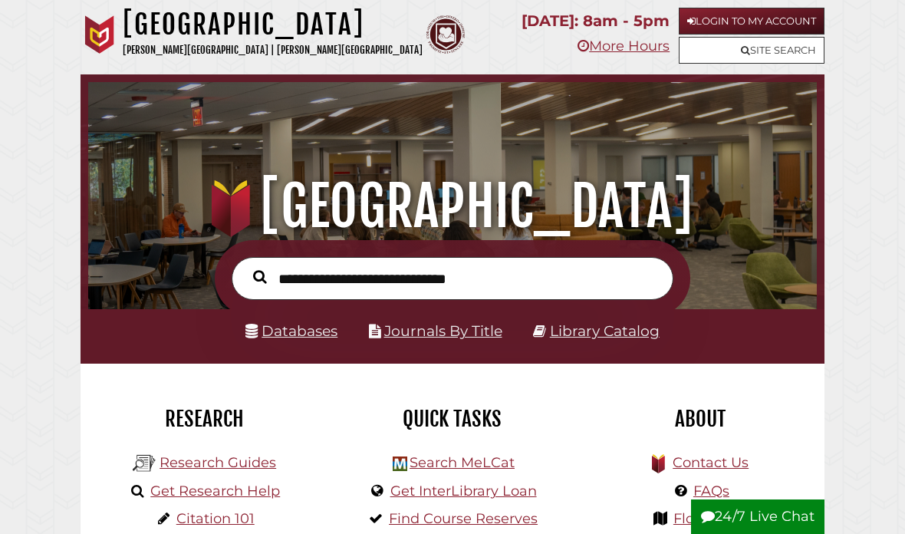 The width and height of the screenshot is (905, 534). Describe the element at coordinates (260, 277) in the screenshot. I see `i: Search` at that location.